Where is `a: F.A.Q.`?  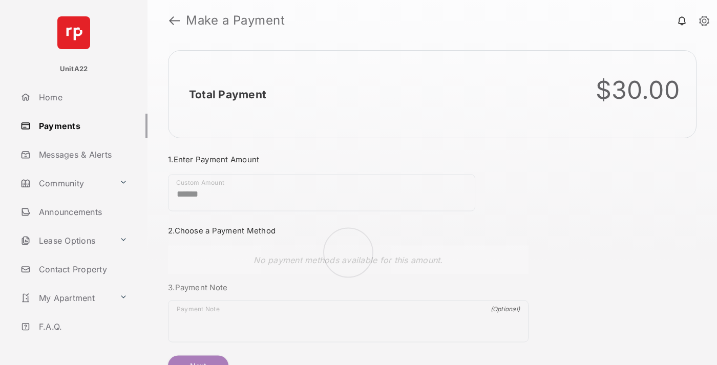
a: F.A.Q. is located at coordinates (82, 327).